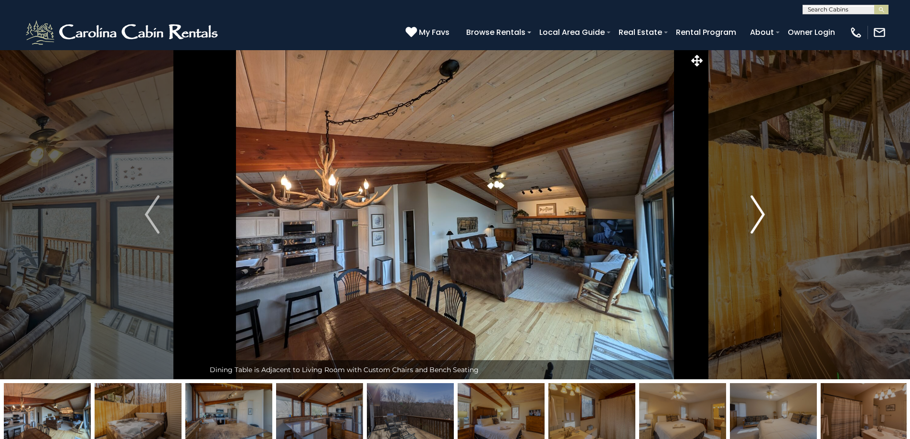 The height and width of the screenshot is (439, 910). What do you see at coordinates (706, 32) in the screenshot?
I see `a: Rental Program` at bounding box center [706, 32].